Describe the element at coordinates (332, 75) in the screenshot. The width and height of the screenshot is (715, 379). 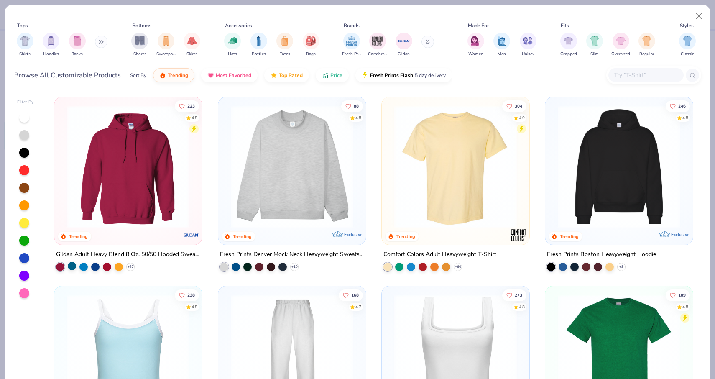
I see `button: Price` at that location.